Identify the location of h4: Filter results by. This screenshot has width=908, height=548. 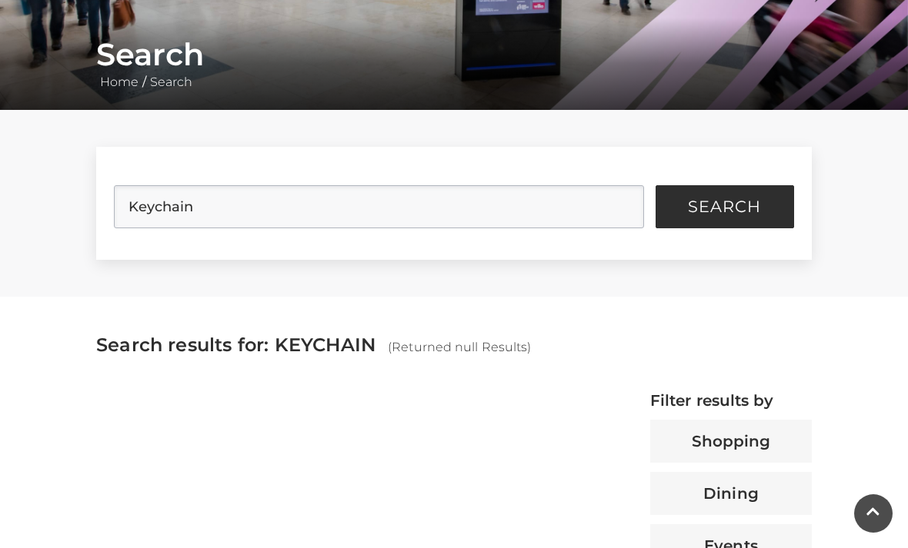
(731, 401).